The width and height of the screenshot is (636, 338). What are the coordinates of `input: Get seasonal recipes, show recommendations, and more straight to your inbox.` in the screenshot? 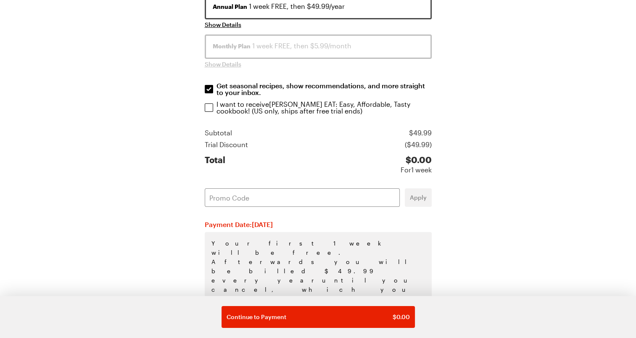 It's located at (209, 89).